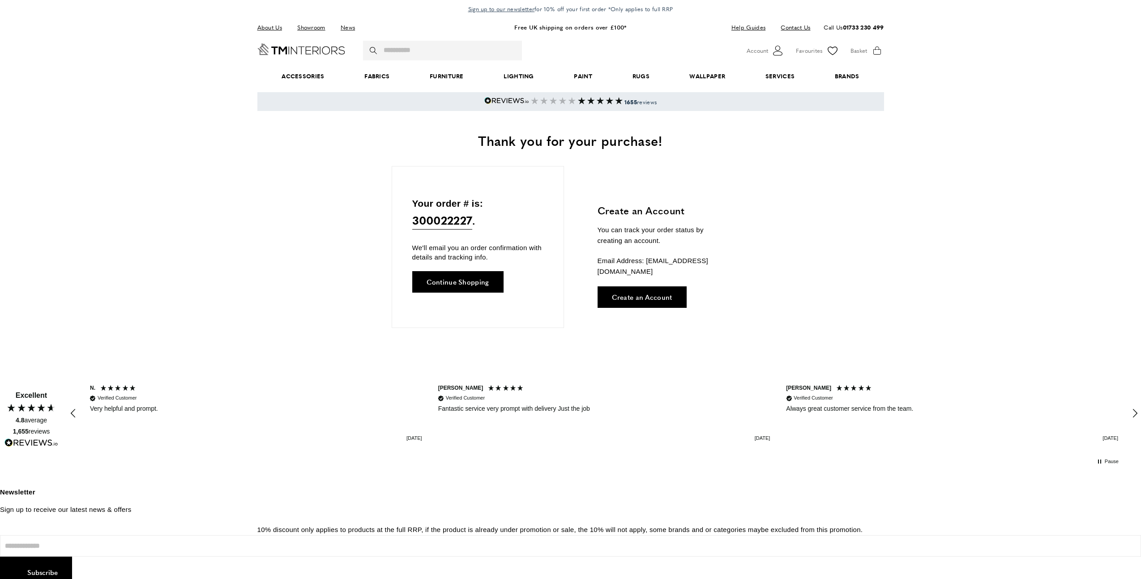  Describe the element at coordinates (604, 413) in the screenshot. I see `div: Customer reviews` at that location.